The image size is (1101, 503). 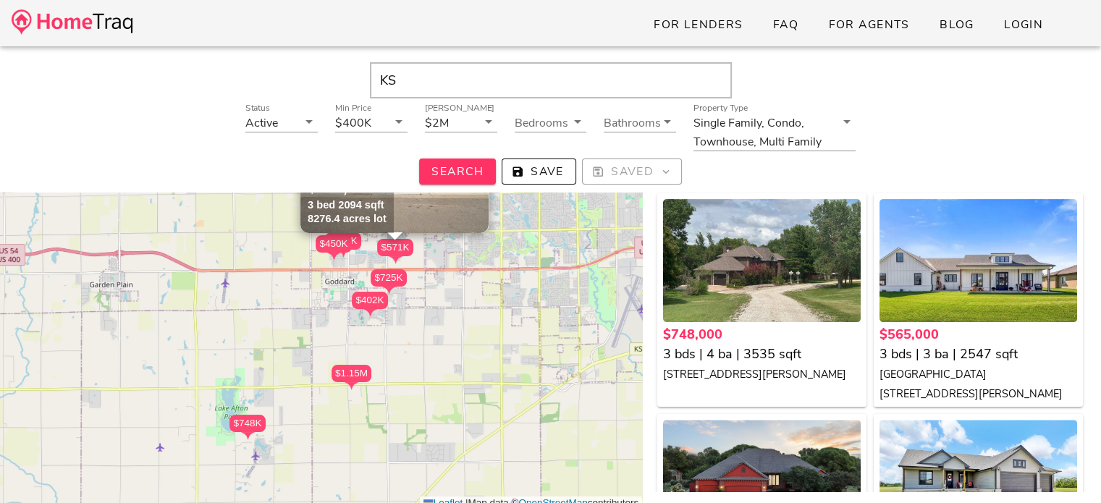 I want to click on button: Save, so click(x=539, y=172).